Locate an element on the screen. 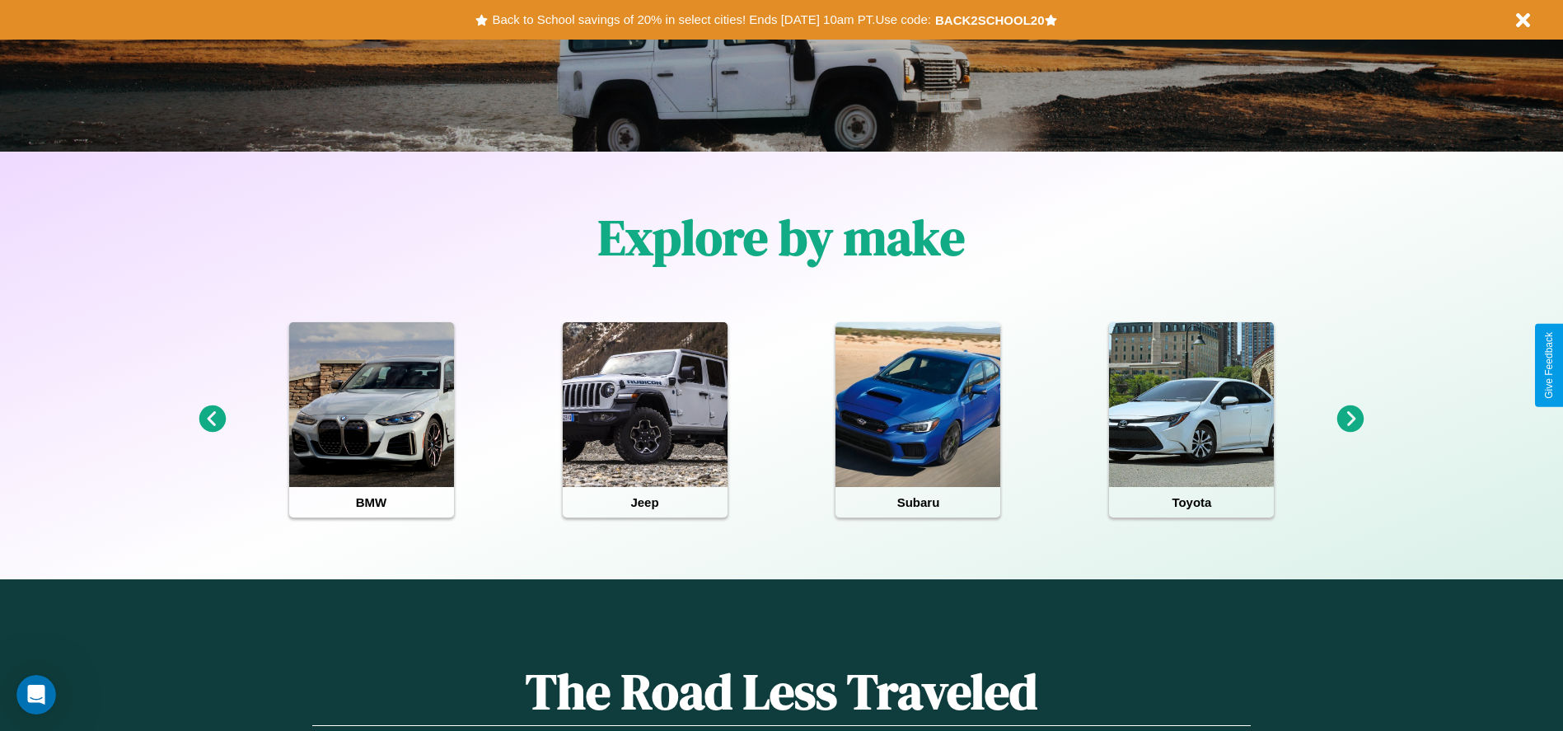 This screenshot has height=731, width=1563. h1: The Road Less Traveled is located at coordinates (781, 691).